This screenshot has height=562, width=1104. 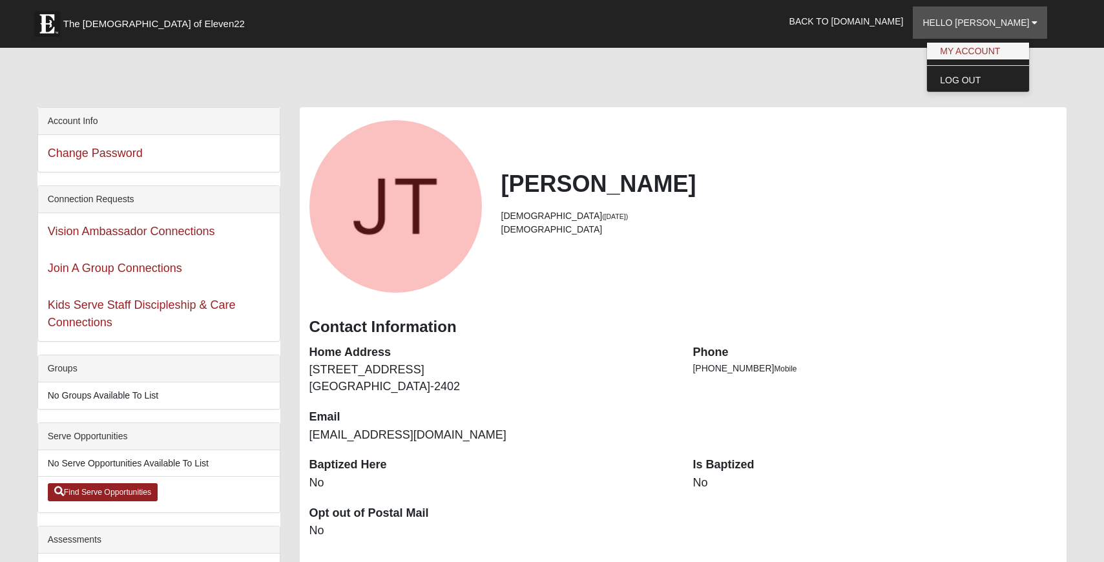 What do you see at coordinates (492, 353) in the screenshot?
I see `dt: Home Address` at bounding box center [492, 353].